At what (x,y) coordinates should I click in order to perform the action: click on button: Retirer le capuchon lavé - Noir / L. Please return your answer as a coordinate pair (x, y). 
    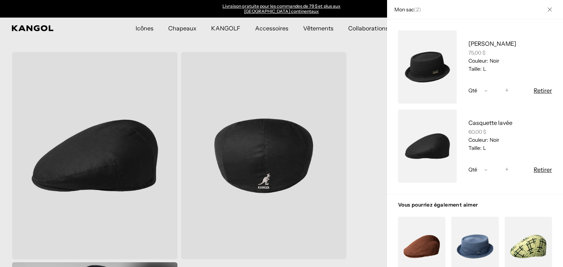
    Looking at the image, I should click on (543, 170).